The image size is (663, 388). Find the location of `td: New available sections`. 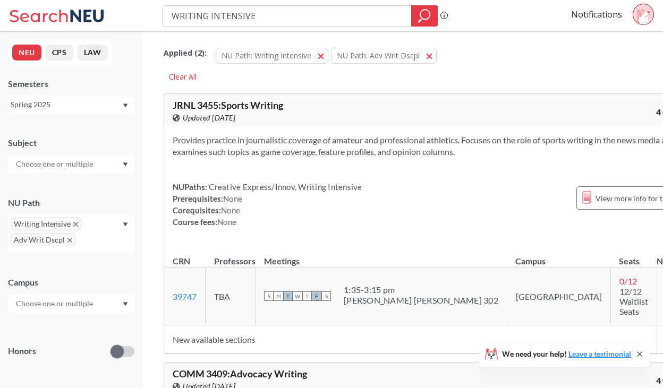

td: New available sections is located at coordinates (410, 340).